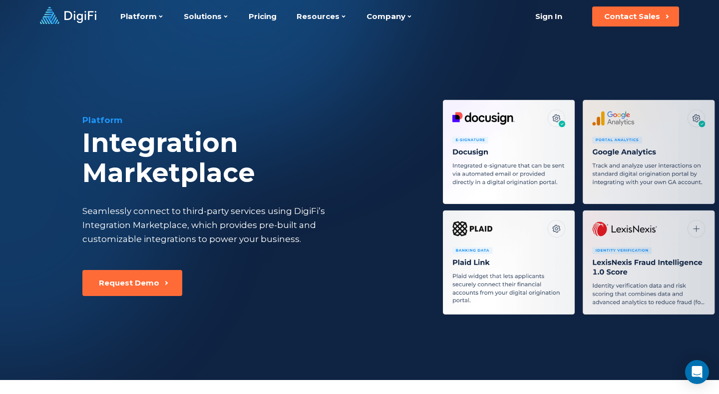  I want to click on a: Request Demo, so click(132, 283).